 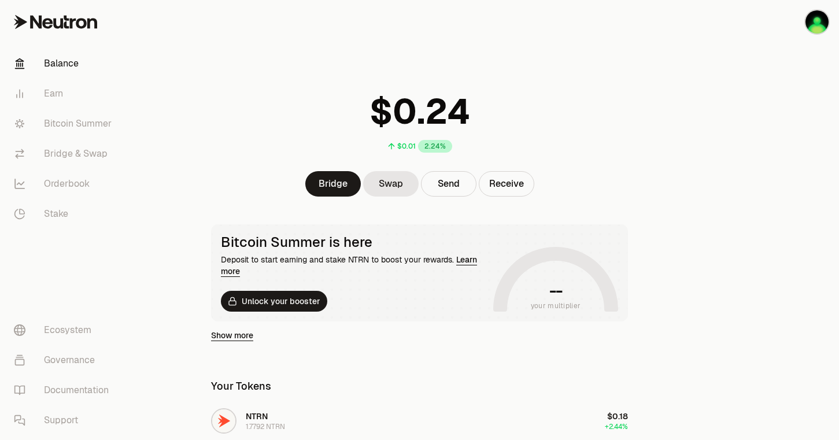 What do you see at coordinates (391, 184) in the screenshot?
I see `a: Swap` at bounding box center [391, 184].